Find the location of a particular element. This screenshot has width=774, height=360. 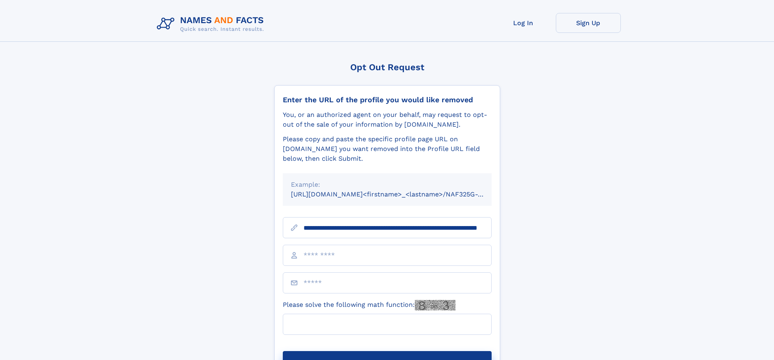

a: Log In is located at coordinates (523, 23).